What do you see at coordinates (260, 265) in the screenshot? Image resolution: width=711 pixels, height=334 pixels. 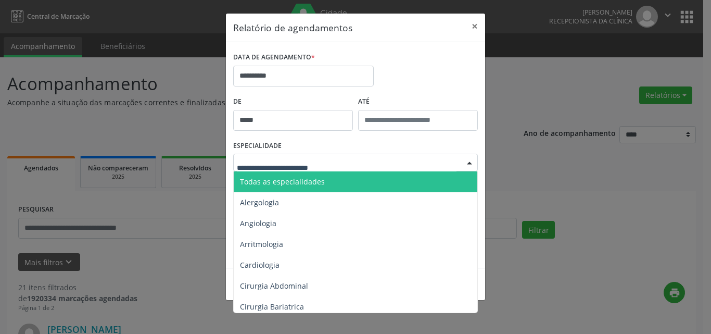 I see `span: Cardiologia` at bounding box center [260, 265].